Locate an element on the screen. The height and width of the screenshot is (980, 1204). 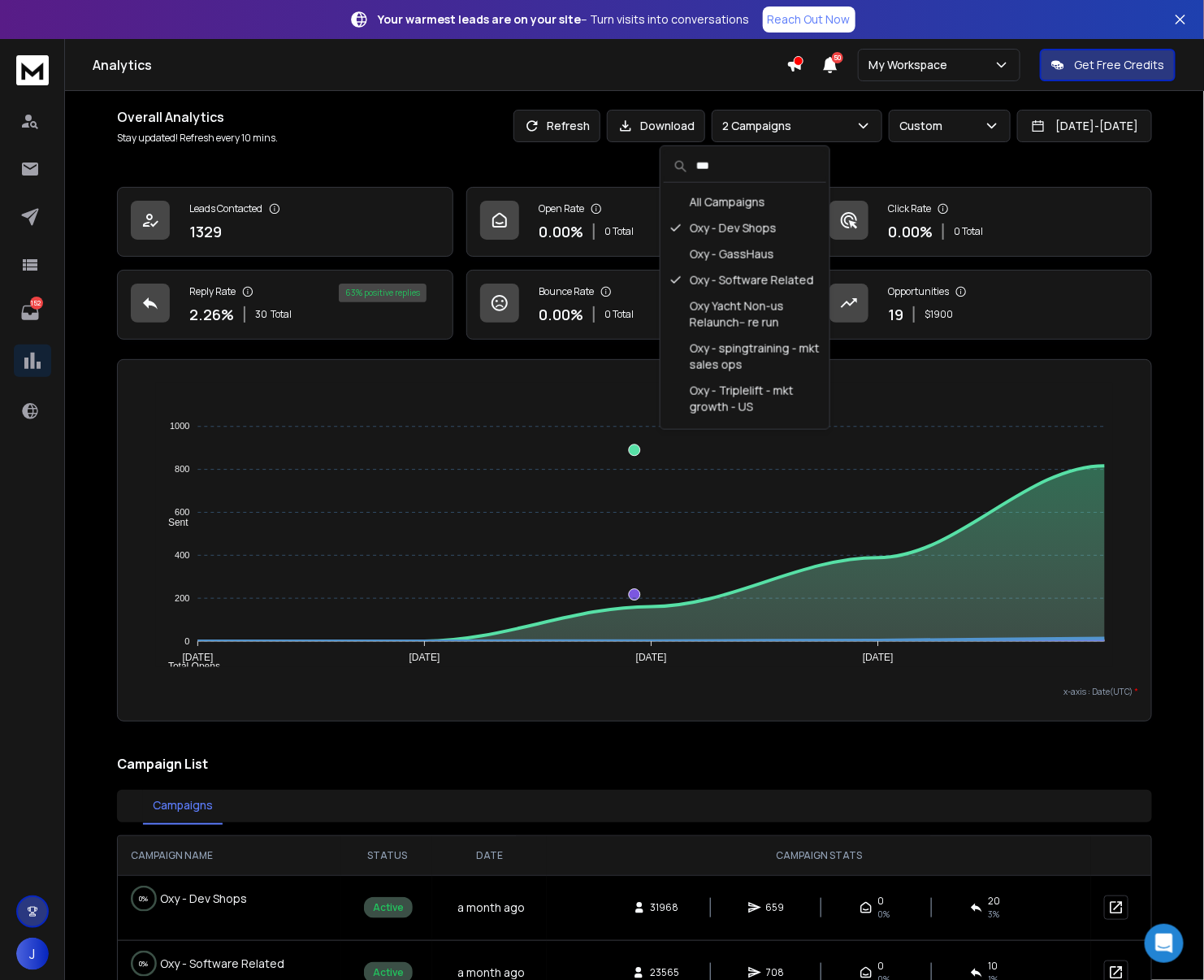
div: Active is located at coordinates (388, 908).